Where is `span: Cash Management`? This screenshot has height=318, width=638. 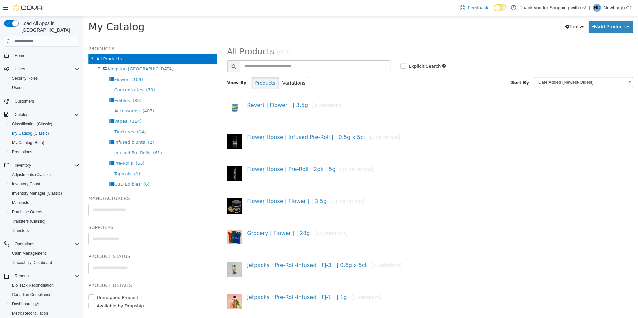
span: Cash Management is located at coordinates (29, 254).